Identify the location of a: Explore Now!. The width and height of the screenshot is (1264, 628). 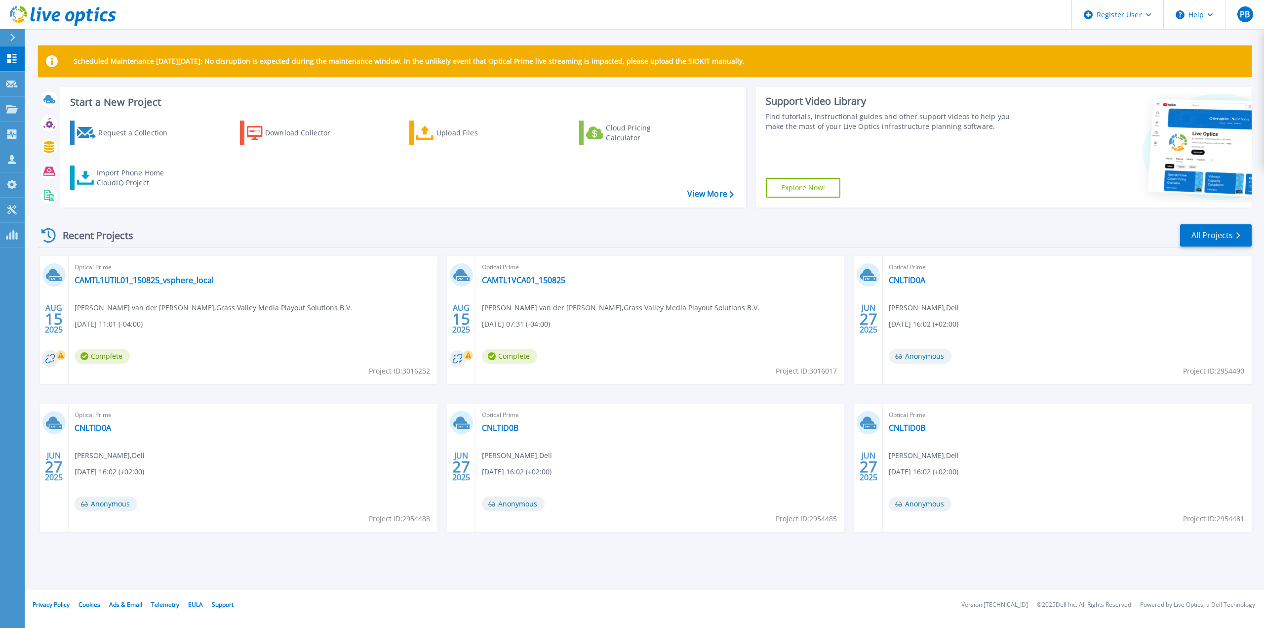
(804, 188).